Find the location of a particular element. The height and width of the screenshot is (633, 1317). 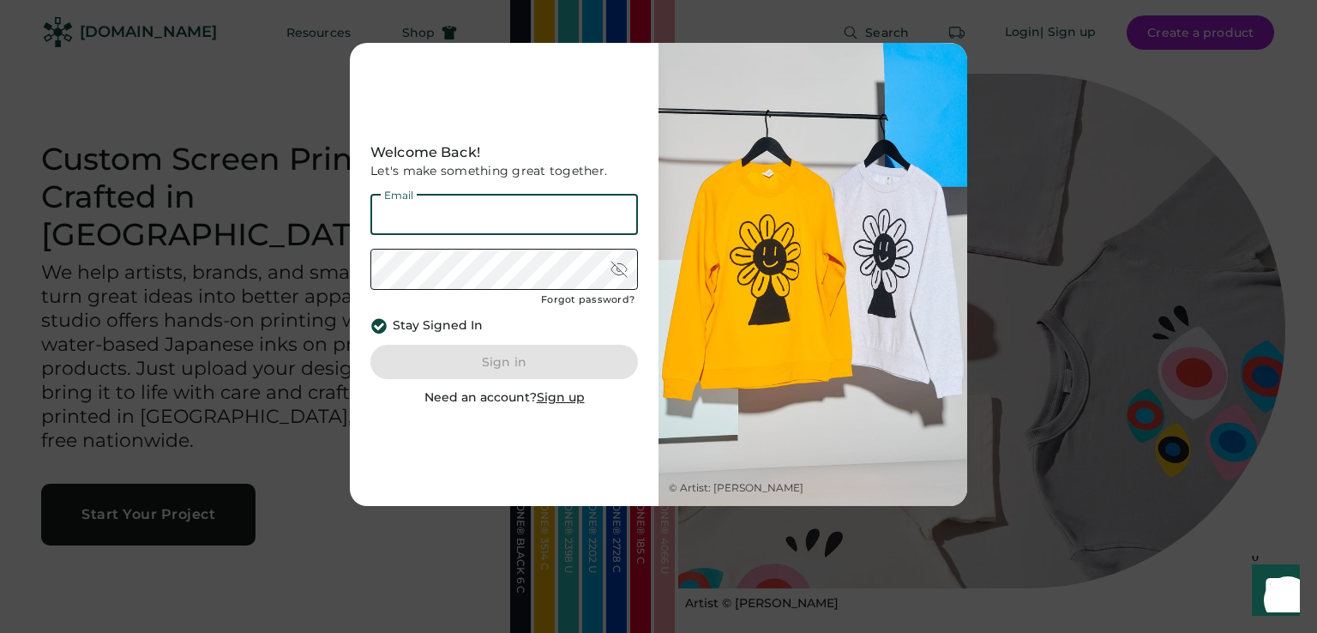

u: Sign up is located at coordinates (561, 397).